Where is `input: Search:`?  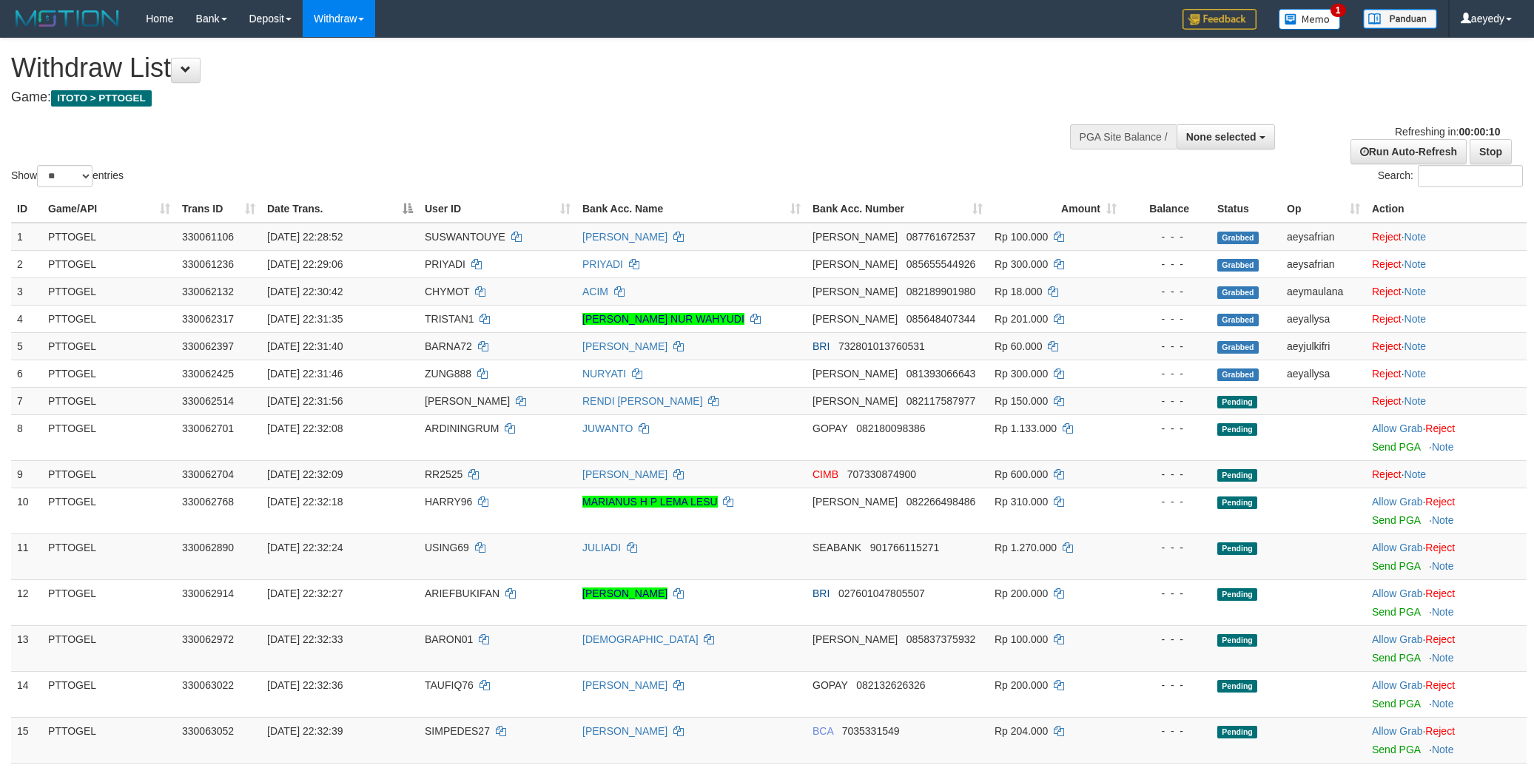
input: Search: is located at coordinates (1471, 176).